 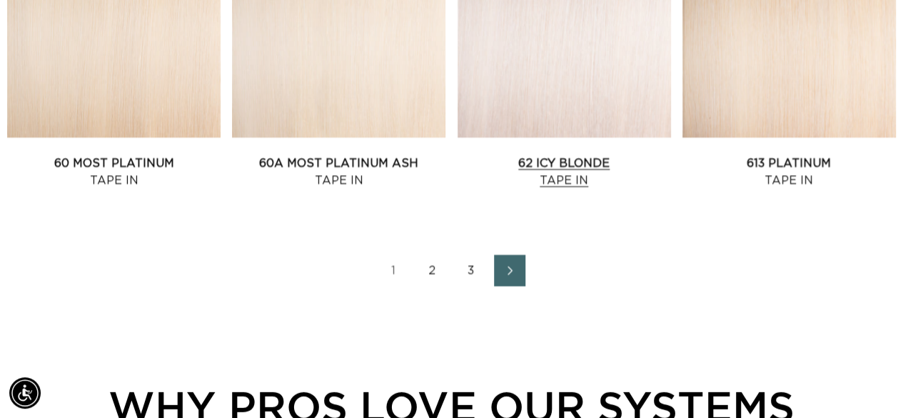 What do you see at coordinates (789, 172) in the screenshot?
I see `a: 613 Platinum Tape In` at bounding box center [789, 172].